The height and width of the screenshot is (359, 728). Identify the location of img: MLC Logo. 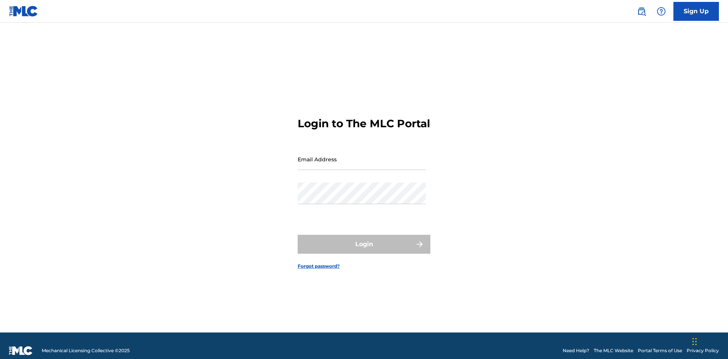
(23, 11).